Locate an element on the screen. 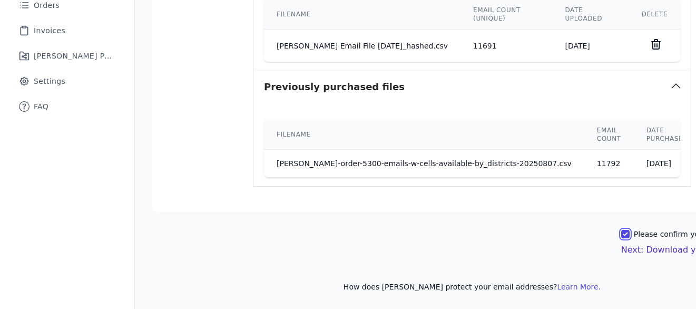 The height and width of the screenshot is (309, 696). a: Invoices is located at coordinates (67, 31).